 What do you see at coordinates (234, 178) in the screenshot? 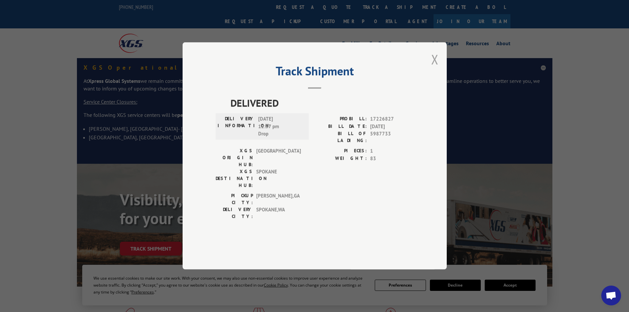
I see `label: XGS DESTINATION HUB:` at bounding box center [234, 178].